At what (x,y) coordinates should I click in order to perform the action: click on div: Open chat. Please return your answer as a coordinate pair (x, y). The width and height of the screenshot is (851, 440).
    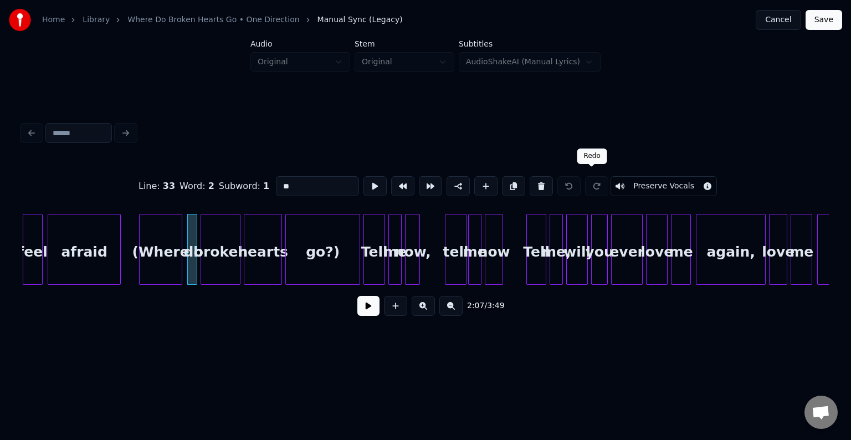
    Looking at the image, I should click on (822, 412).